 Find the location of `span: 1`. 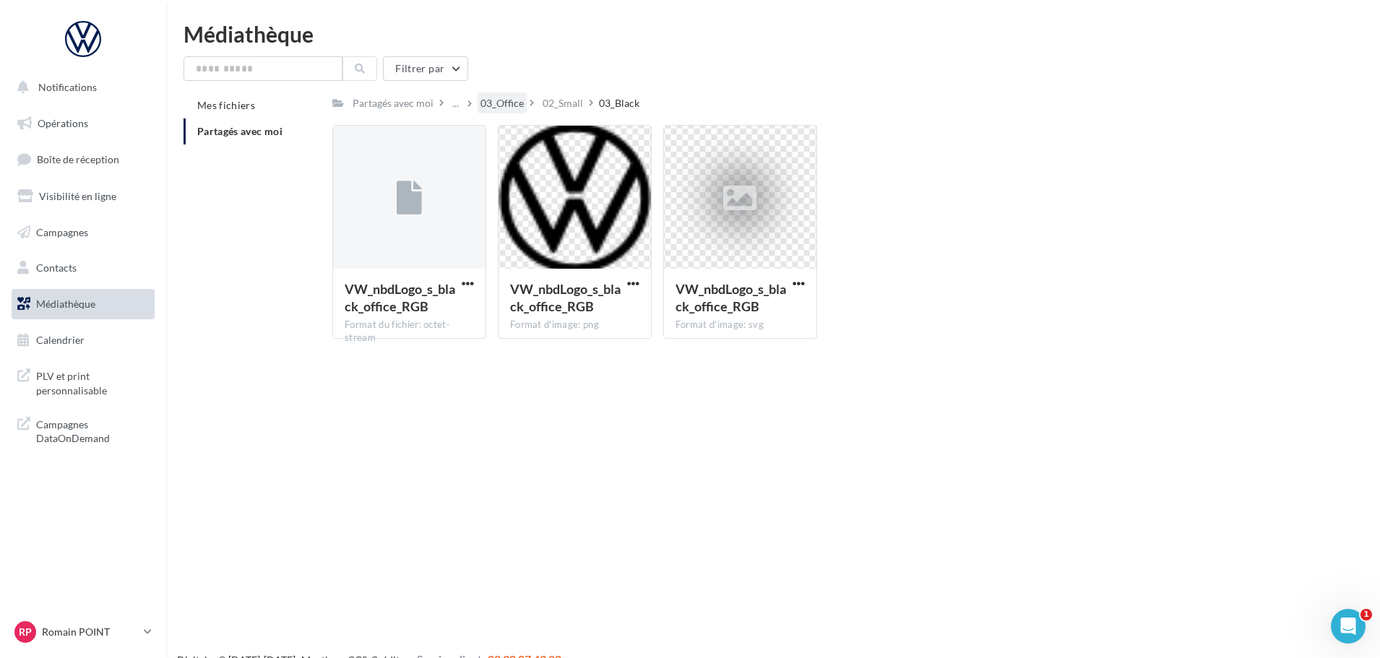

span: 1 is located at coordinates (1366, 615).